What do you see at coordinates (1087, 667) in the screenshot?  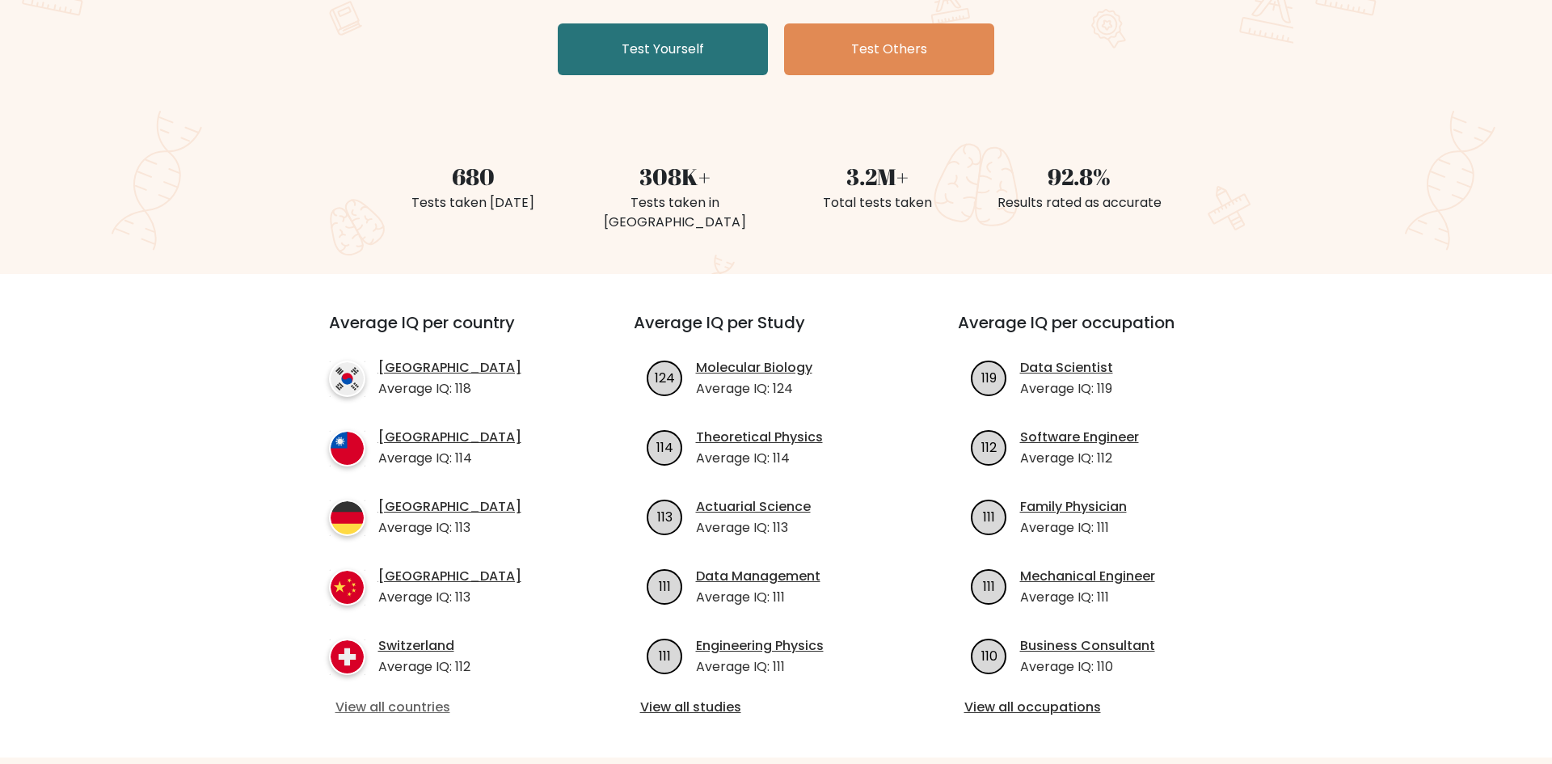 I see `p: Average IQ: 110` at bounding box center [1087, 667].